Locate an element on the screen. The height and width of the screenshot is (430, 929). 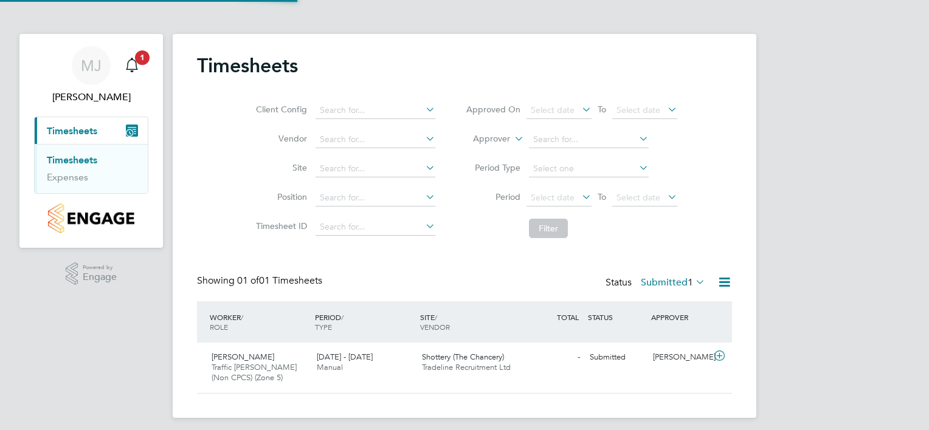
h2: Timesheets is located at coordinates (247, 66).